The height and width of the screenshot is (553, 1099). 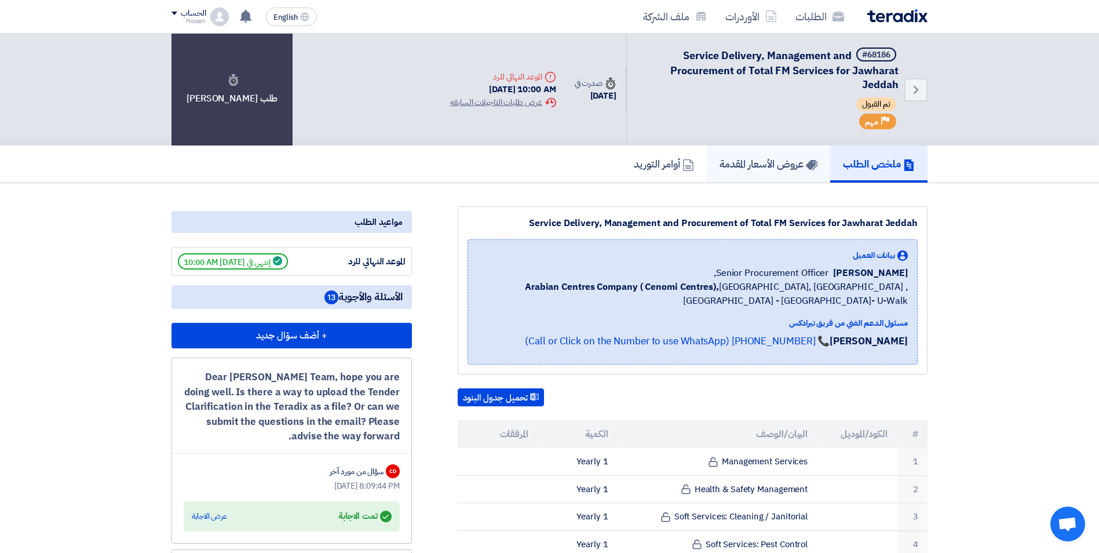 I want to click on div: CD, so click(x=393, y=471).